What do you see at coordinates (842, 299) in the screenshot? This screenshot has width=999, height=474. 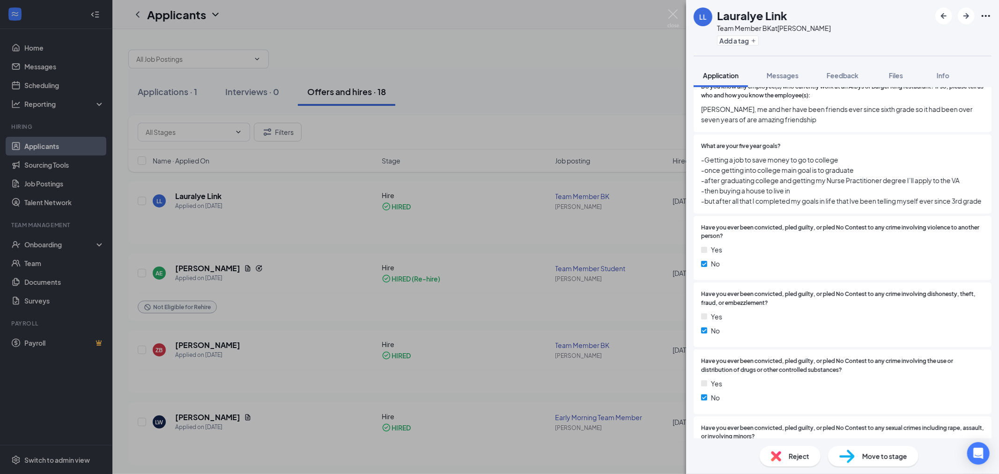 I see `span: Have you ever been convicted, pled guilty, or pled No Contest to any crime involving dishonesty, ...` at bounding box center [842, 299].